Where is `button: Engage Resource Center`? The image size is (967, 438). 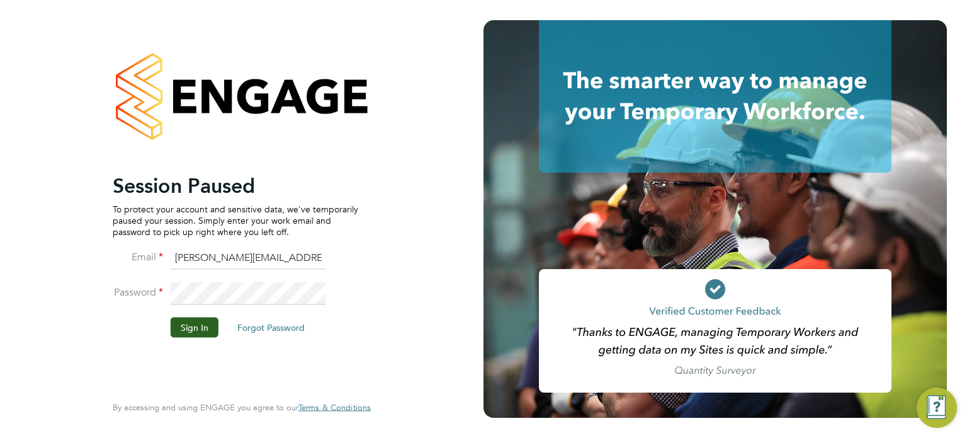 button: Engage Resource Center is located at coordinates (937, 407).